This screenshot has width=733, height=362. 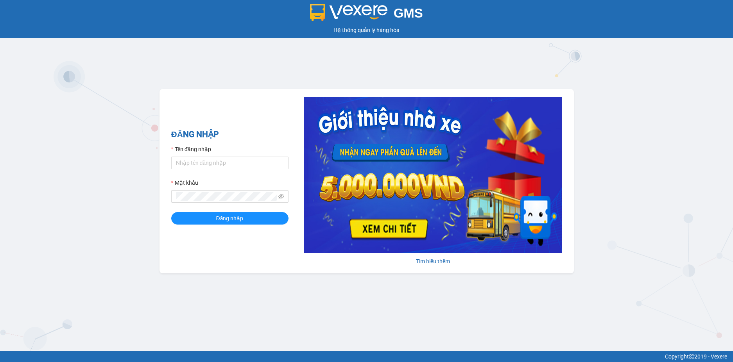 What do you see at coordinates (366, 15) in the screenshot?
I see `a: GMS` at bounding box center [366, 15].